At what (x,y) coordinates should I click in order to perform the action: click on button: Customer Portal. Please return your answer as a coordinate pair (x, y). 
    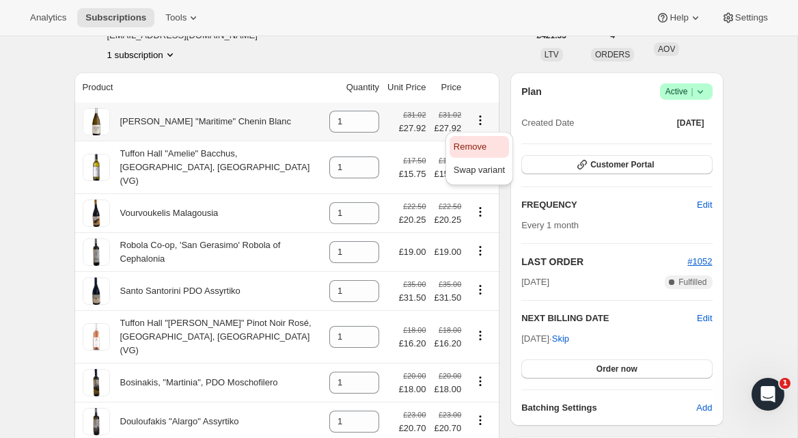
    Looking at the image, I should click on (616, 165).